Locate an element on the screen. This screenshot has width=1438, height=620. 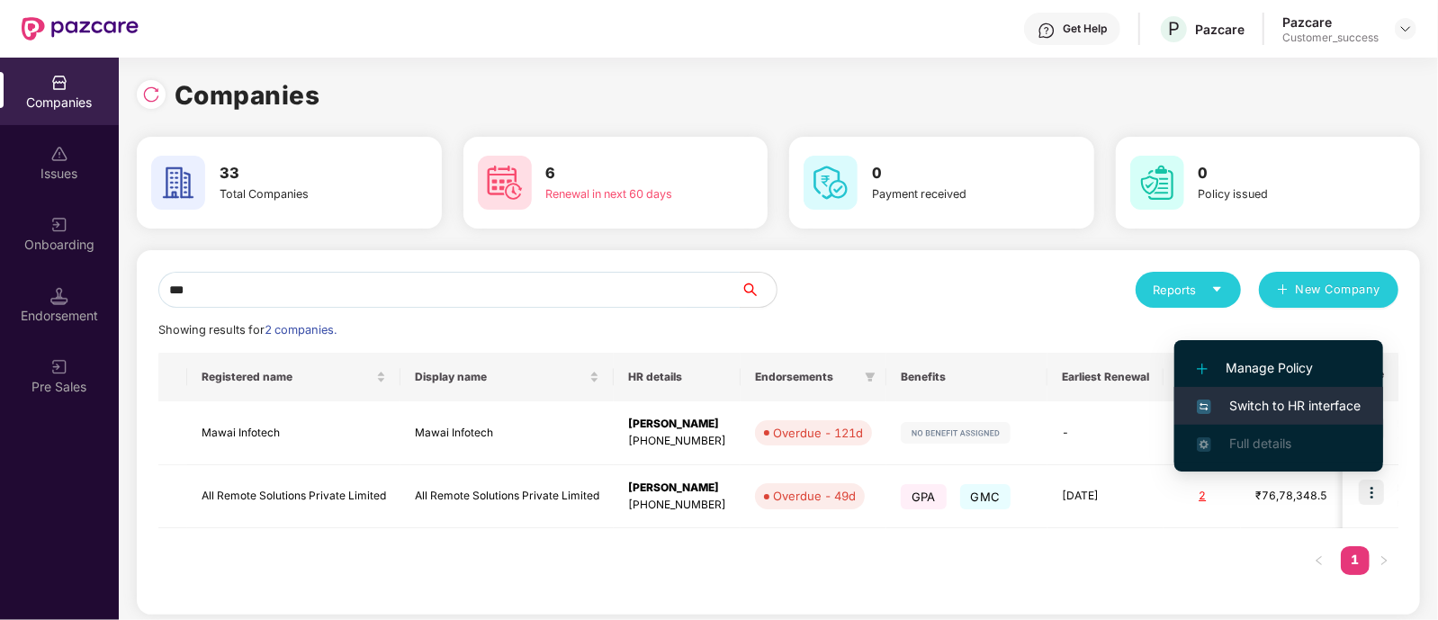
span: right is located at coordinates (1384, 561).